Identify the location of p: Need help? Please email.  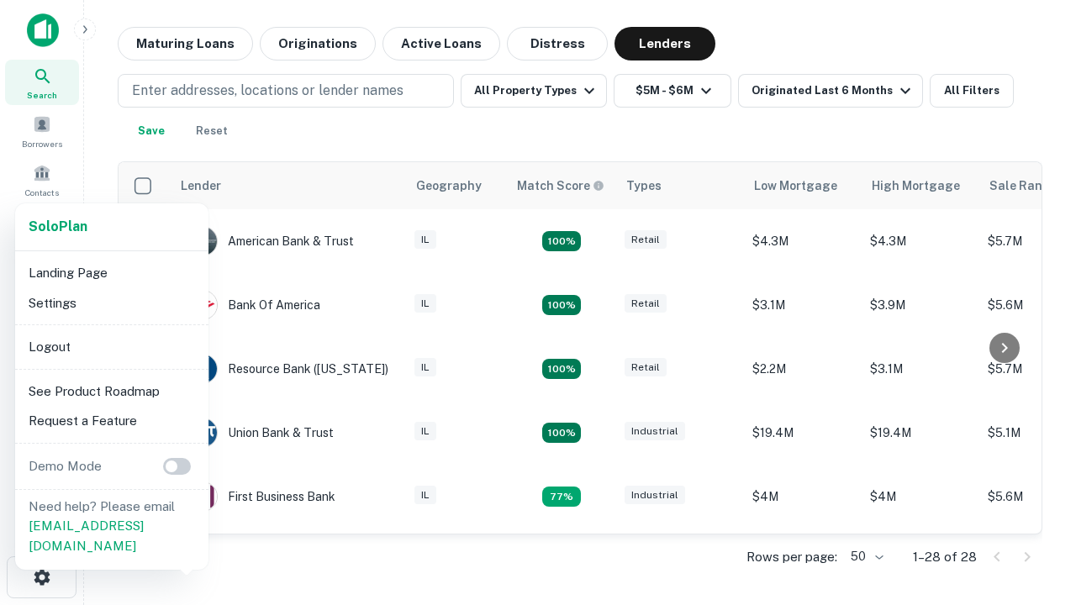
(112, 526).